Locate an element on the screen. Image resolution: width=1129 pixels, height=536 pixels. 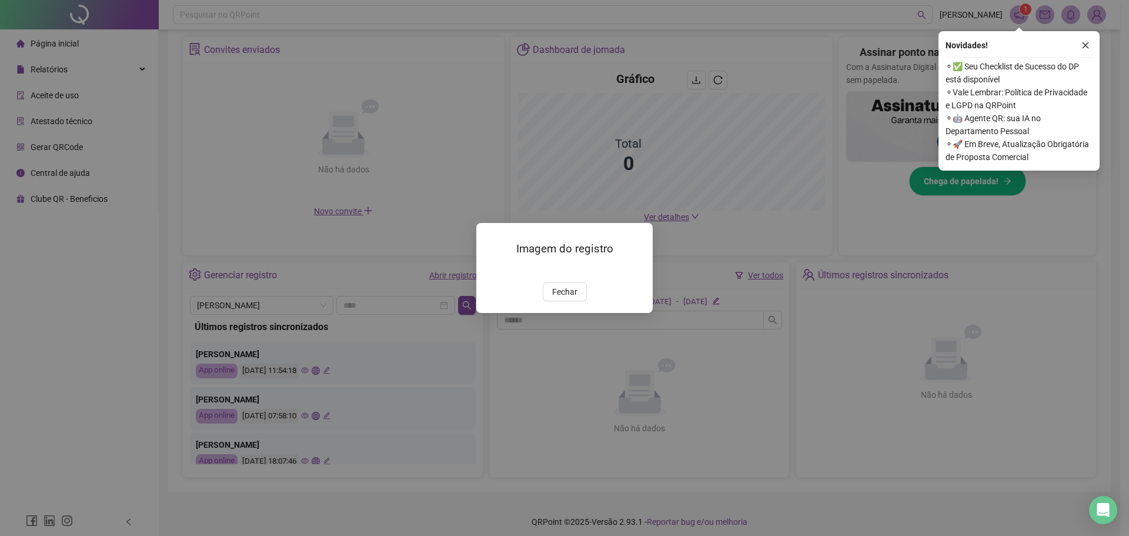
span: Novidades ! is located at coordinates (967, 45).